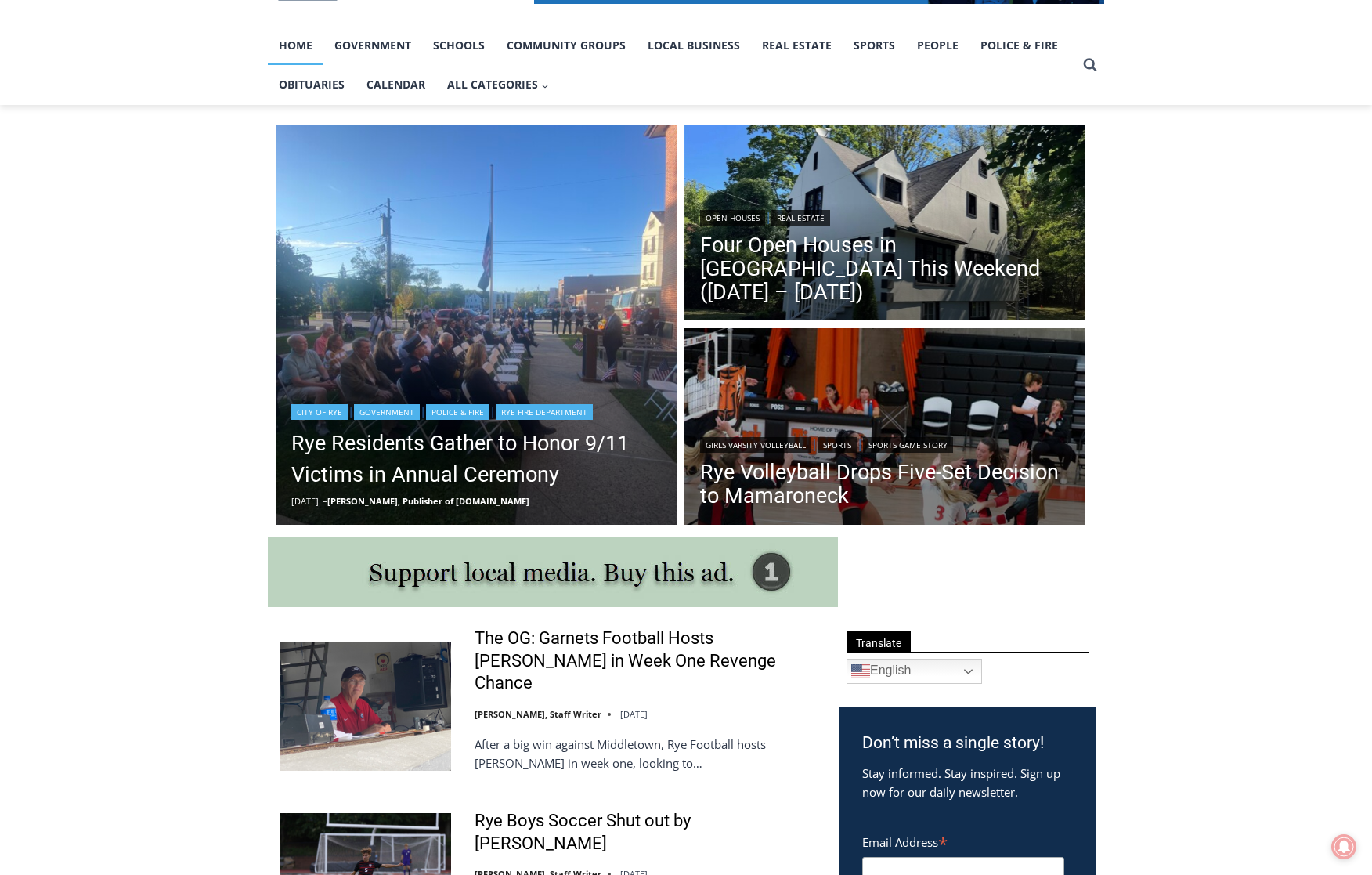 This screenshot has height=875, width=1372. What do you see at coordinates (879, 642) in the screenshot?
I see `span: Translate` at bounding box center [879, 642].